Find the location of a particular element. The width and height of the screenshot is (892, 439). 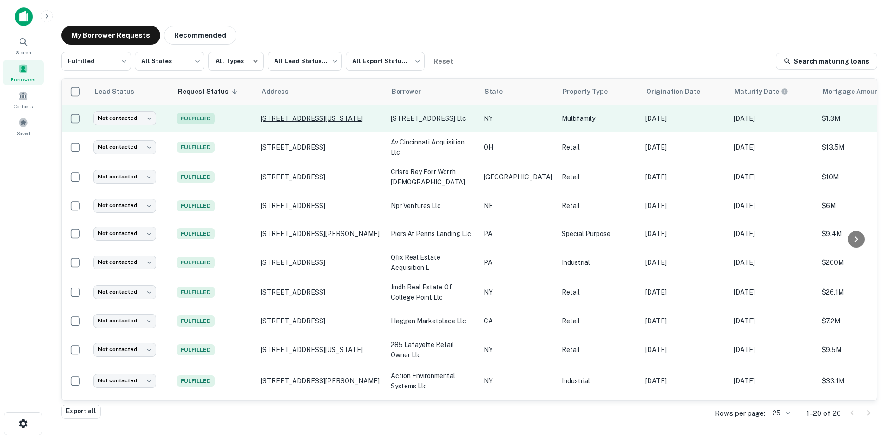

p: OH is located at coordinates (518, 147).